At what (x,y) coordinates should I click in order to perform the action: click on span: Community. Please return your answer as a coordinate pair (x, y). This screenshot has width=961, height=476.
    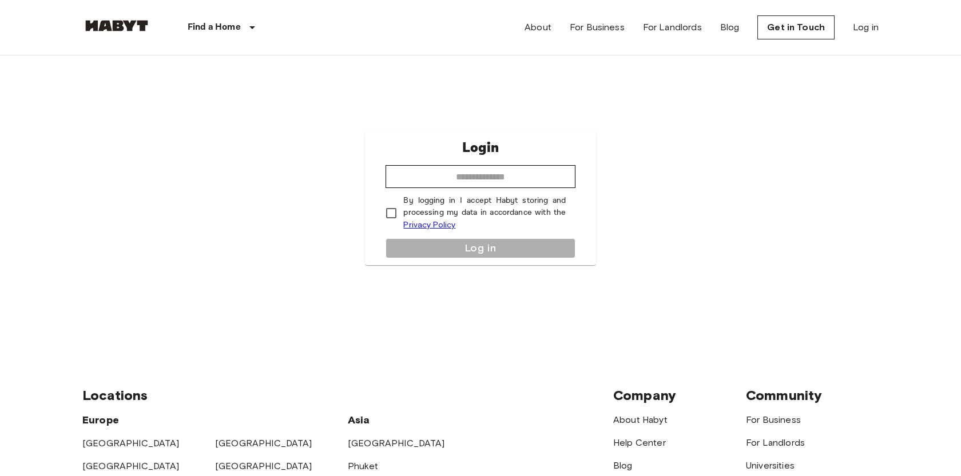
    Looking at the image, I should click on (784, 395).